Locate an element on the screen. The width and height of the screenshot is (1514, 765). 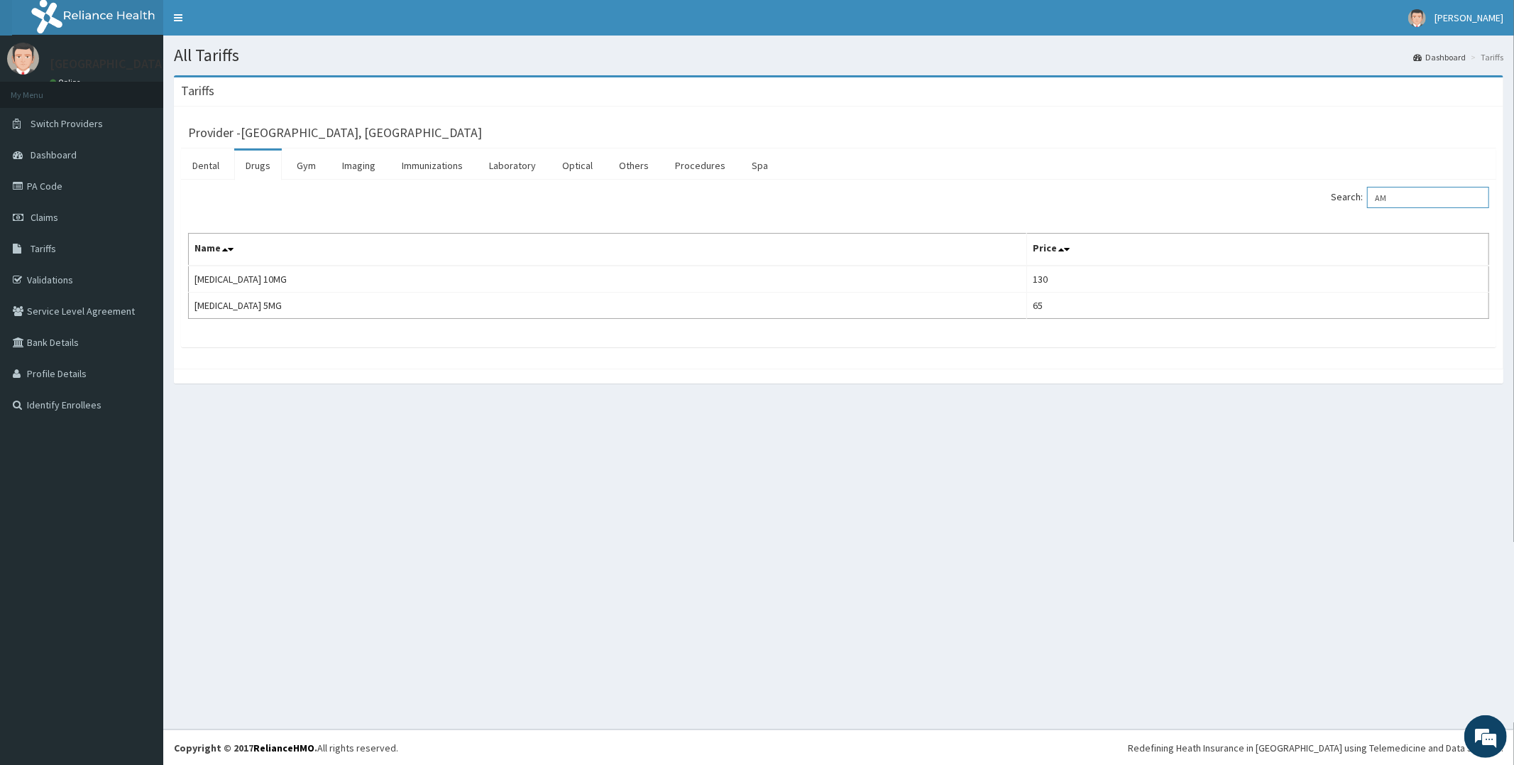
a: Drugs is located at coordinates (258, 165).